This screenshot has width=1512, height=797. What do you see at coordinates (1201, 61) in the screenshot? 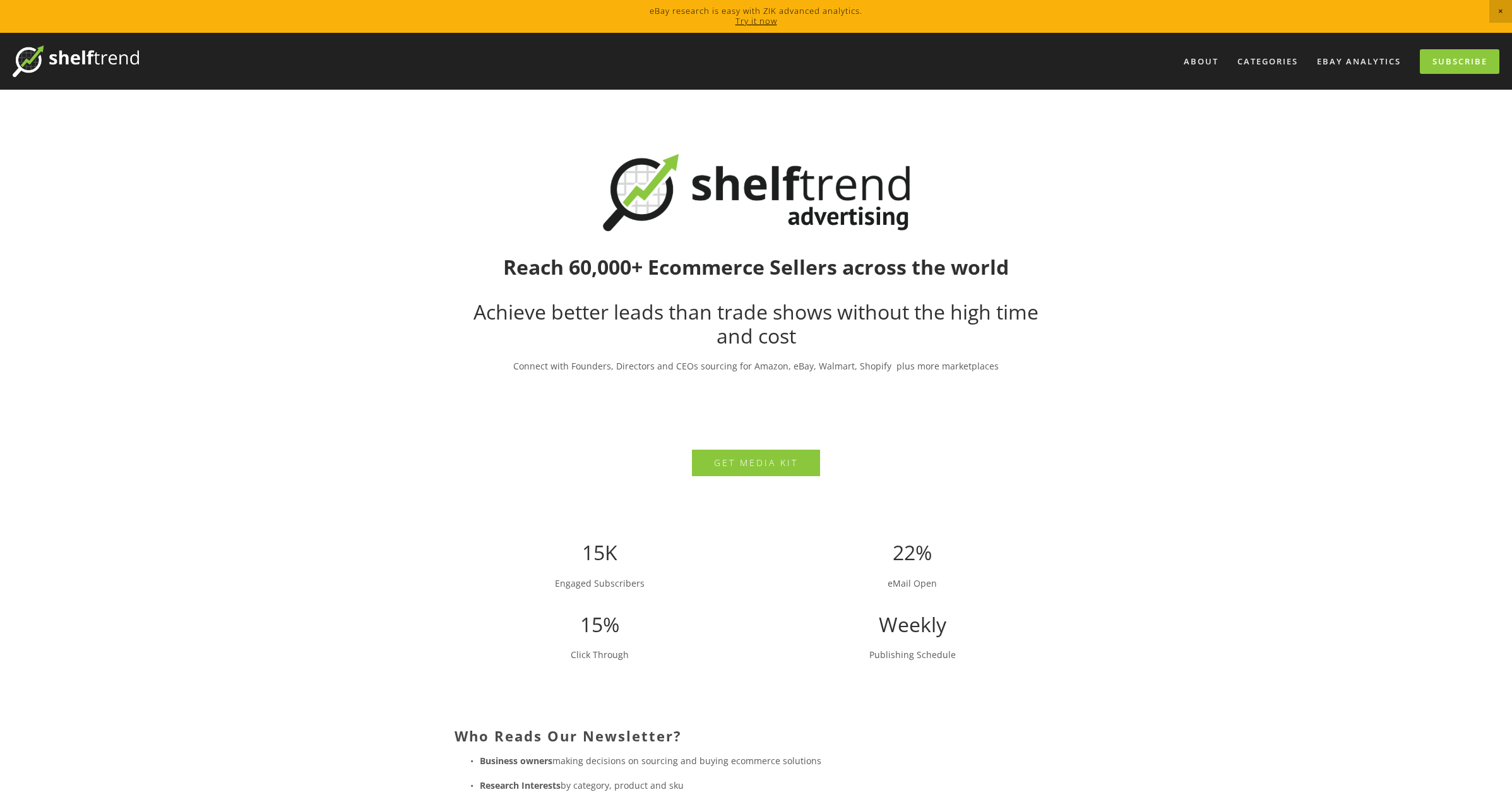
I see `a: About` at bounding box center [1201, 61].